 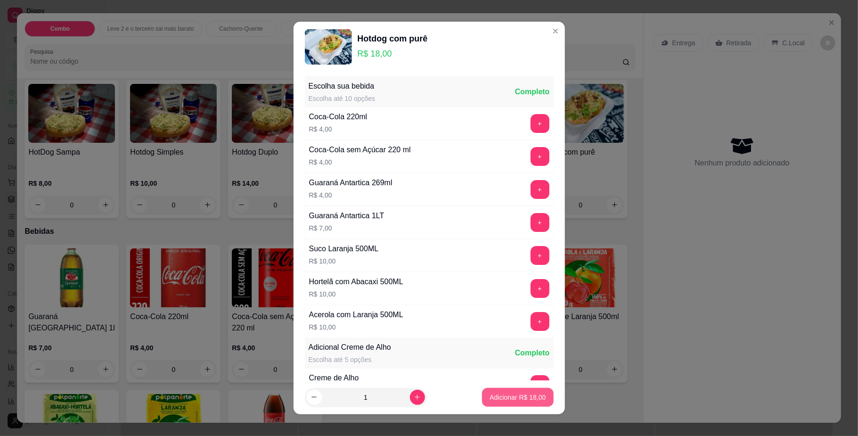 I want to click on div: Guaraná Antartica 1LT, so click(x=347, y=216).